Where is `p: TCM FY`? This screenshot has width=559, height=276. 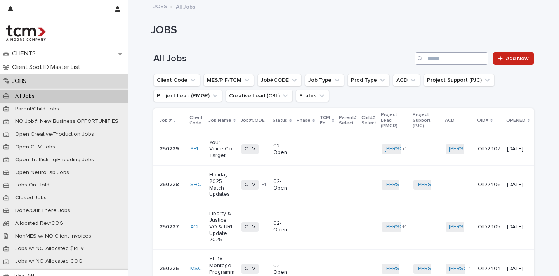 p: TCM FY is located at coordinates (325, 121).